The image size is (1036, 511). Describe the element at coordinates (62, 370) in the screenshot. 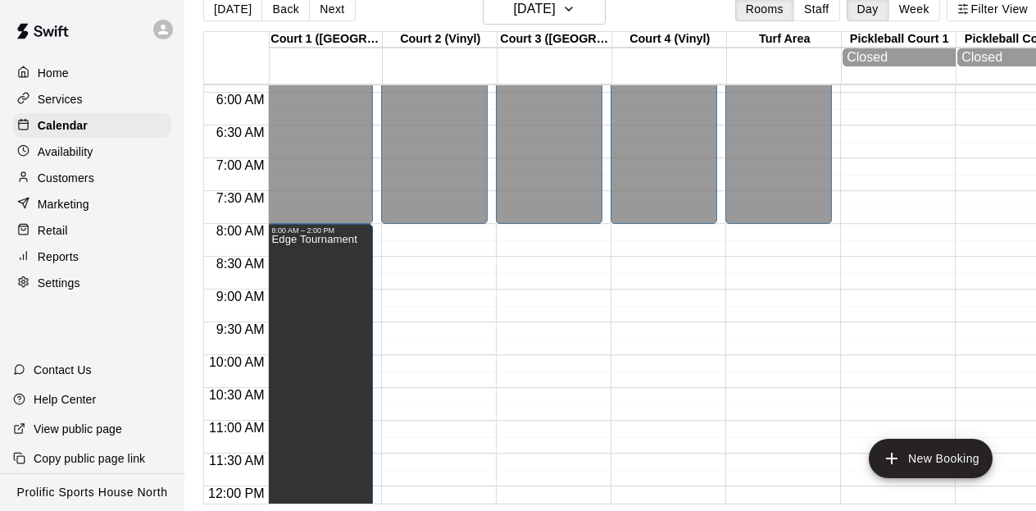

I see `p: Contact Us` at that location.